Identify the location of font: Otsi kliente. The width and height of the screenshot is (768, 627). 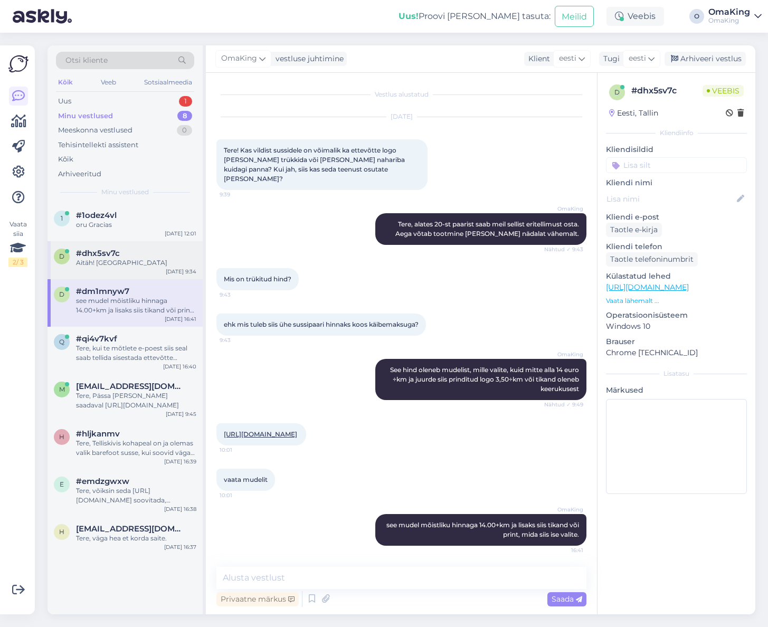
(87, 60).